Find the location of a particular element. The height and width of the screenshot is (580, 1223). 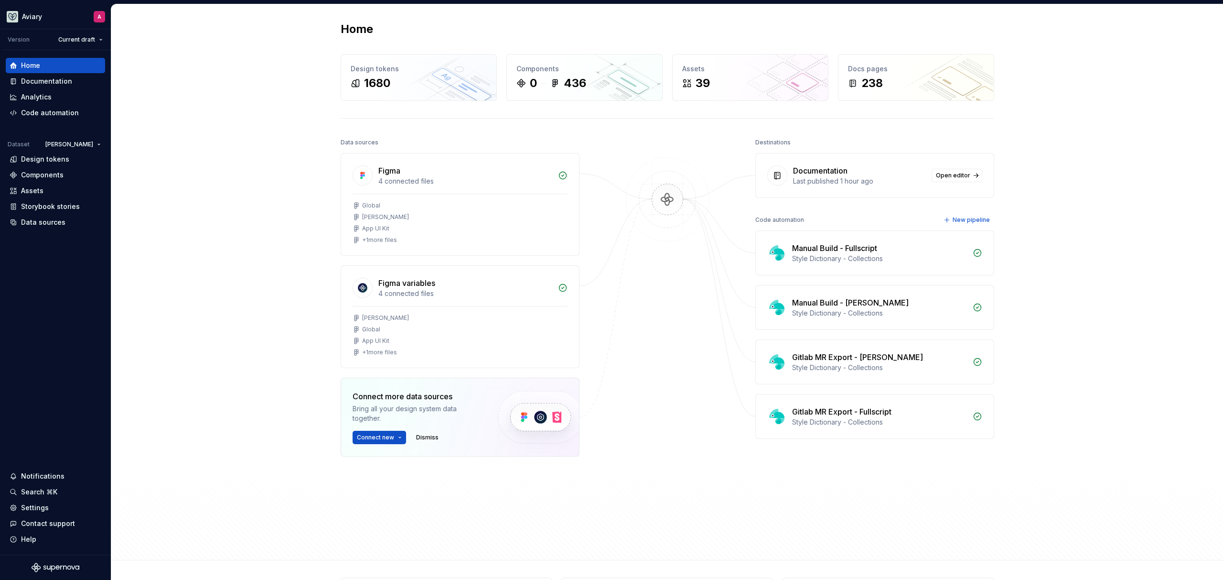

div: Settings is located at coordinates (35, 507).